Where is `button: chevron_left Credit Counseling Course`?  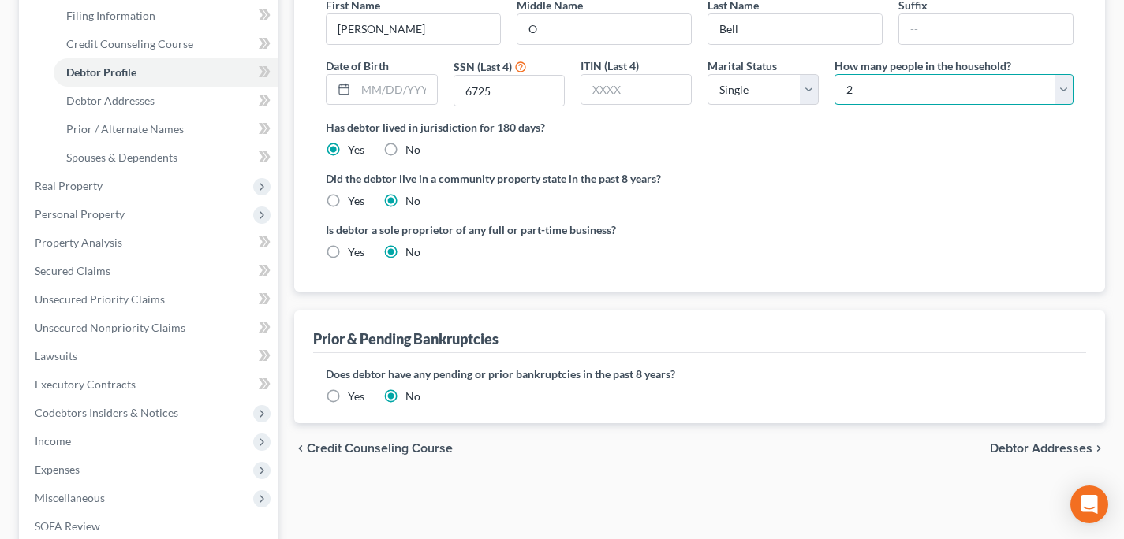 button: chevron_left Credit Counseling Course is located at coordinates (373, 449).